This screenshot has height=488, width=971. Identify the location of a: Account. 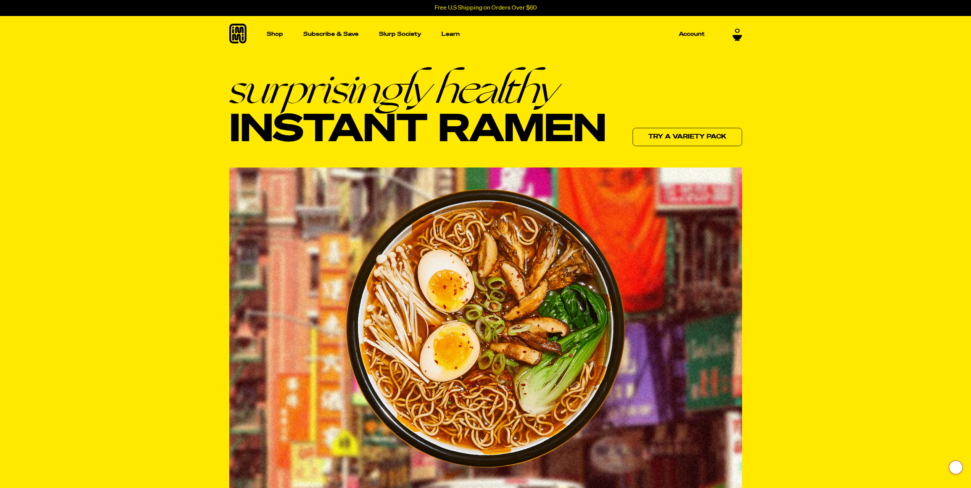
(692, 34).